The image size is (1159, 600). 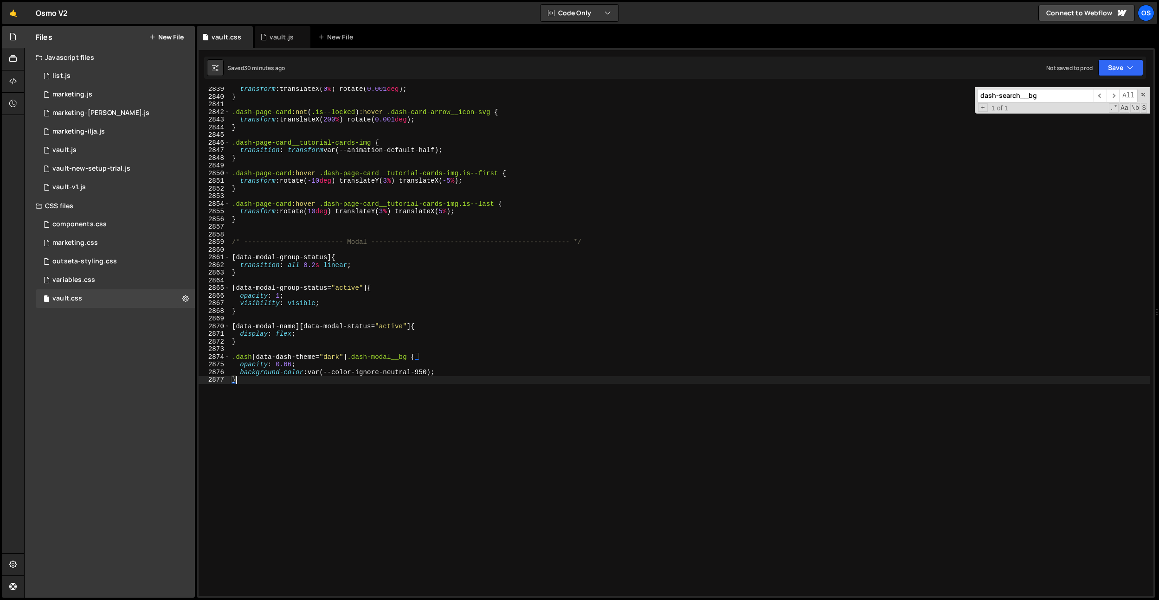 What do you see at coordinates (214, 135) in the screenshot?
I see `div: 2845` at bounding box center [214, 135].